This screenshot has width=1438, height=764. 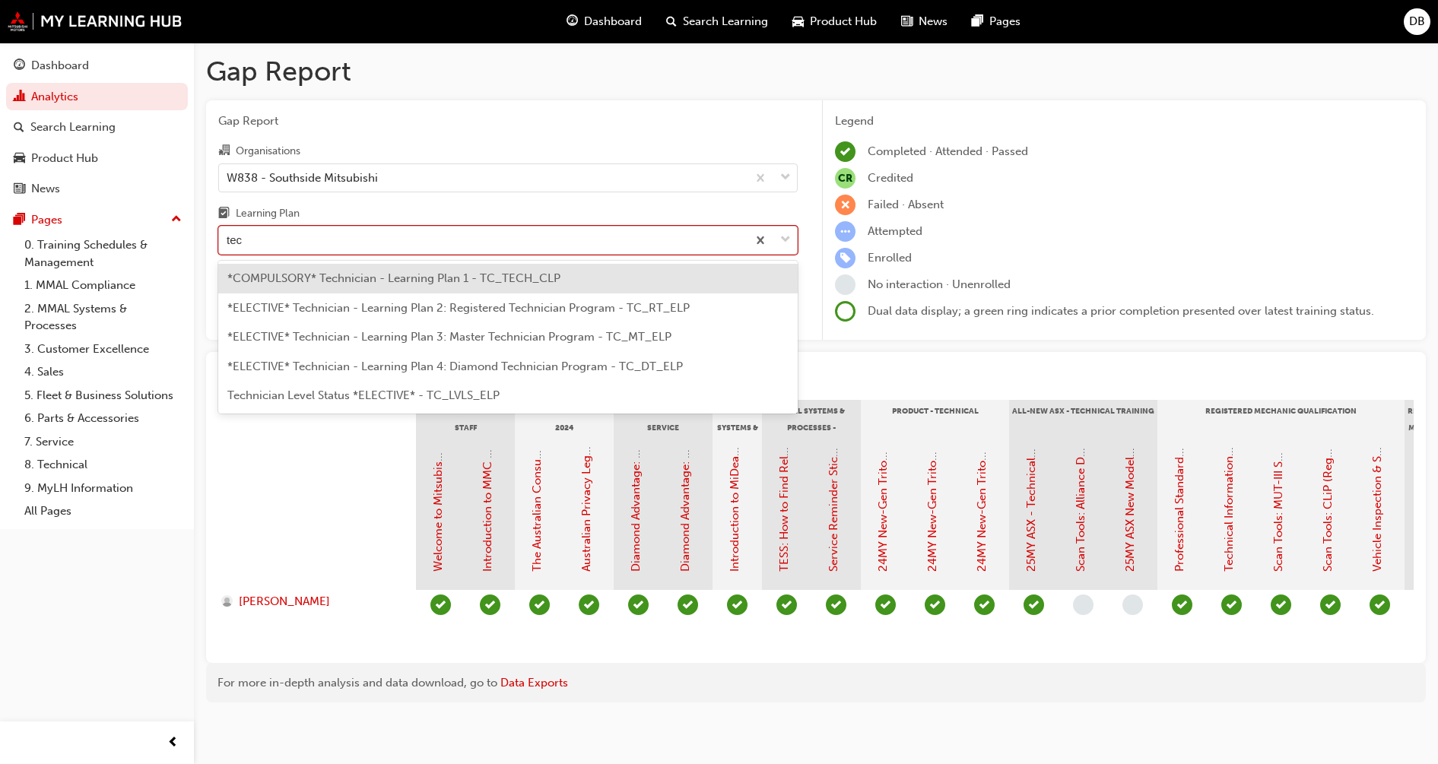 What do you see at coordinates (103, 465) in the screenshot?
I see `a: 8. Technical` at bounding box center [103, 465].